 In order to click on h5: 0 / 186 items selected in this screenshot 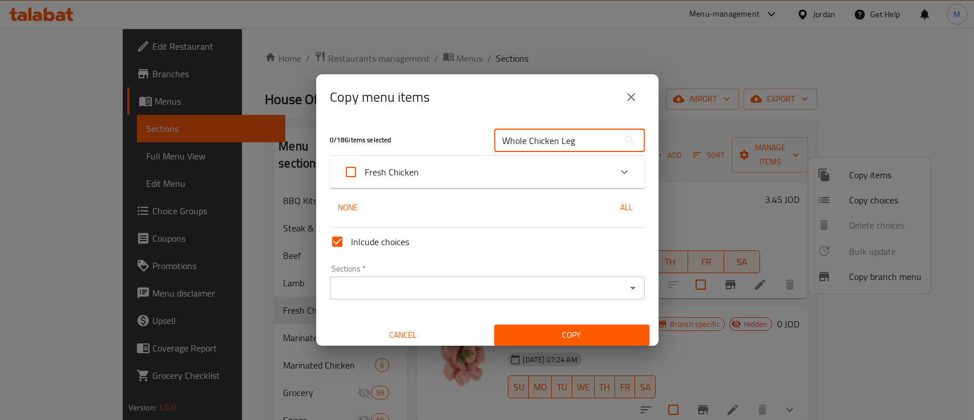, I will do `click(405, 140)`.